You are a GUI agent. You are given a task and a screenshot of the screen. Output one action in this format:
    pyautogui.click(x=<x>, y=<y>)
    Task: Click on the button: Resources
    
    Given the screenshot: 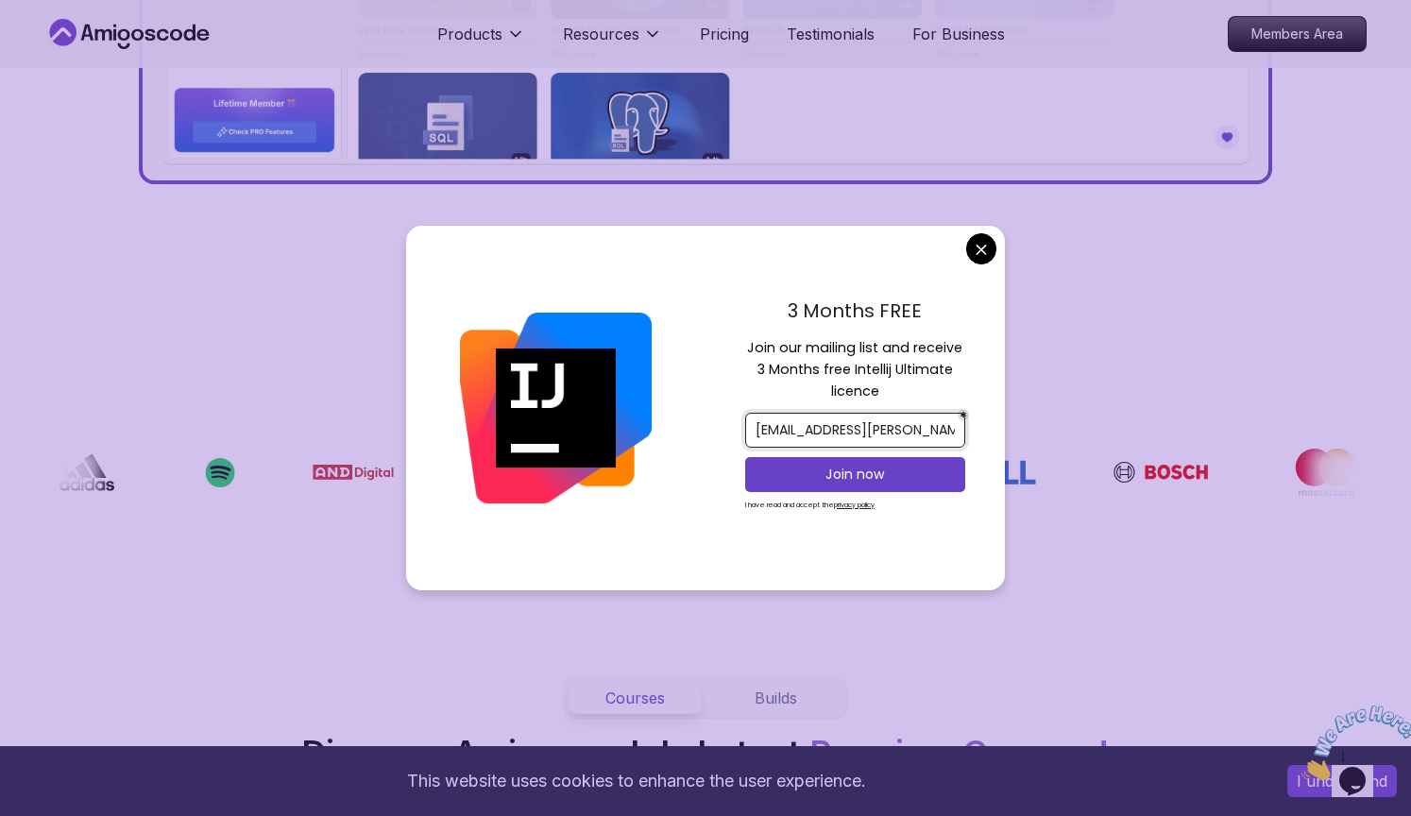 What is the action you would take?
    pyautogui.click(x=612, y=42)
    